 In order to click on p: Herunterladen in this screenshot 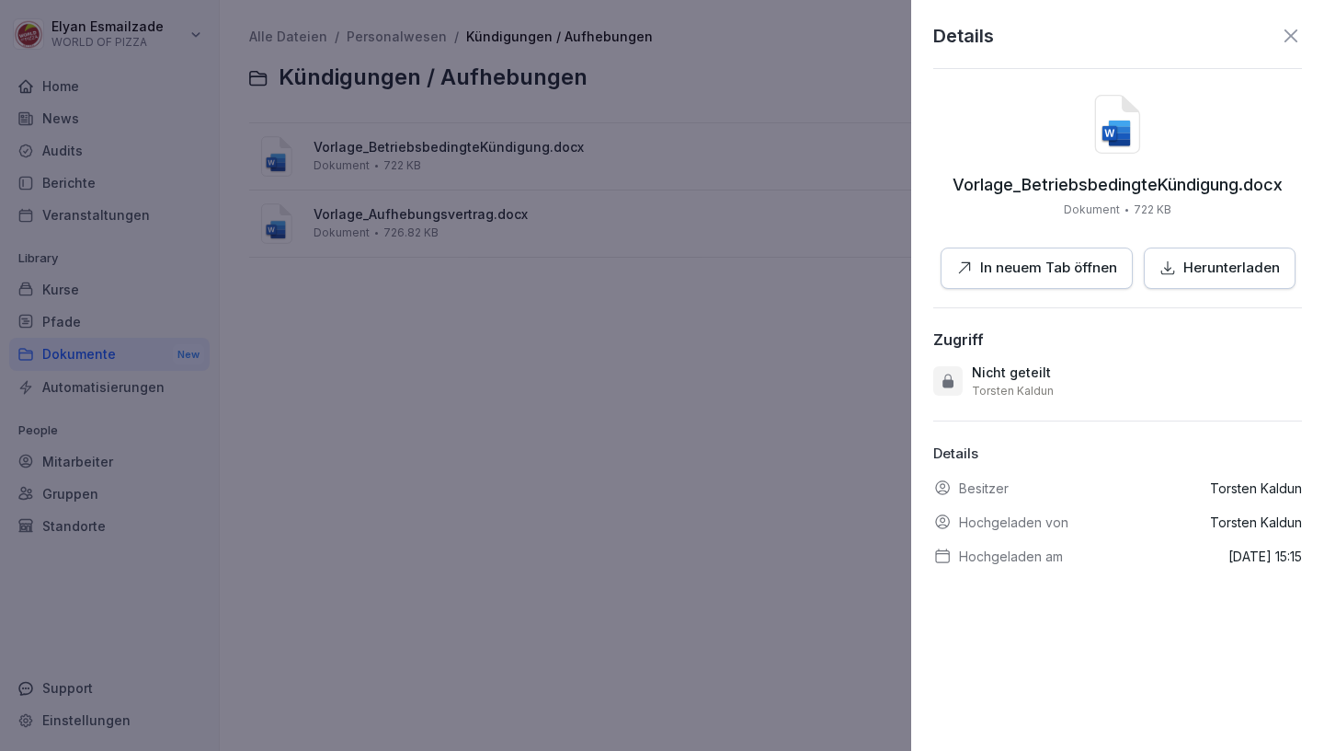, I will do `click(1232, 268)`.